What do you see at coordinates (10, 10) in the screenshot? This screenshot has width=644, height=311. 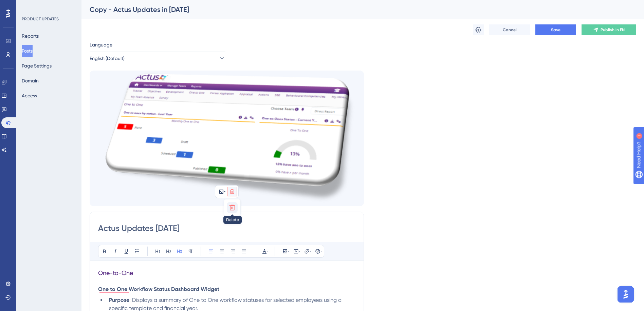 I see `button: Open AI Assistant Launcher` at bounding box center [10, 10].